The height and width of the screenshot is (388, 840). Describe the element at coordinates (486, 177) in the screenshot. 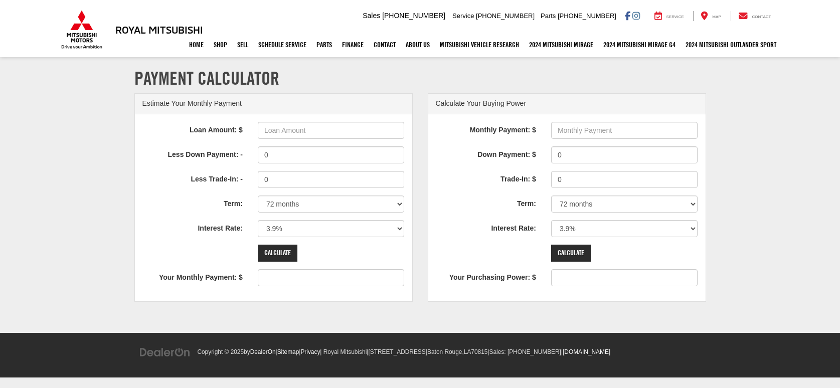

I see `label: Trade-In: $` at that location.